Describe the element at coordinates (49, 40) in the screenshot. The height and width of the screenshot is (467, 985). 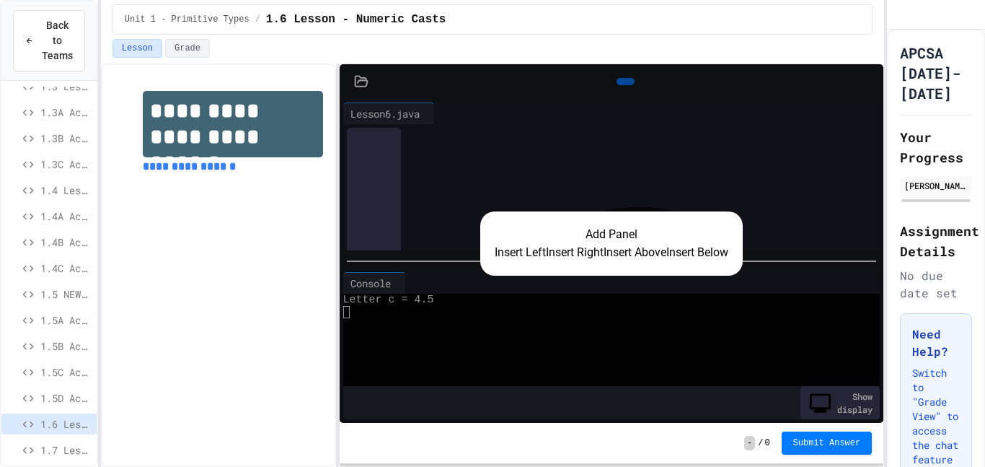
I see `button: Back to Teams` at that location.